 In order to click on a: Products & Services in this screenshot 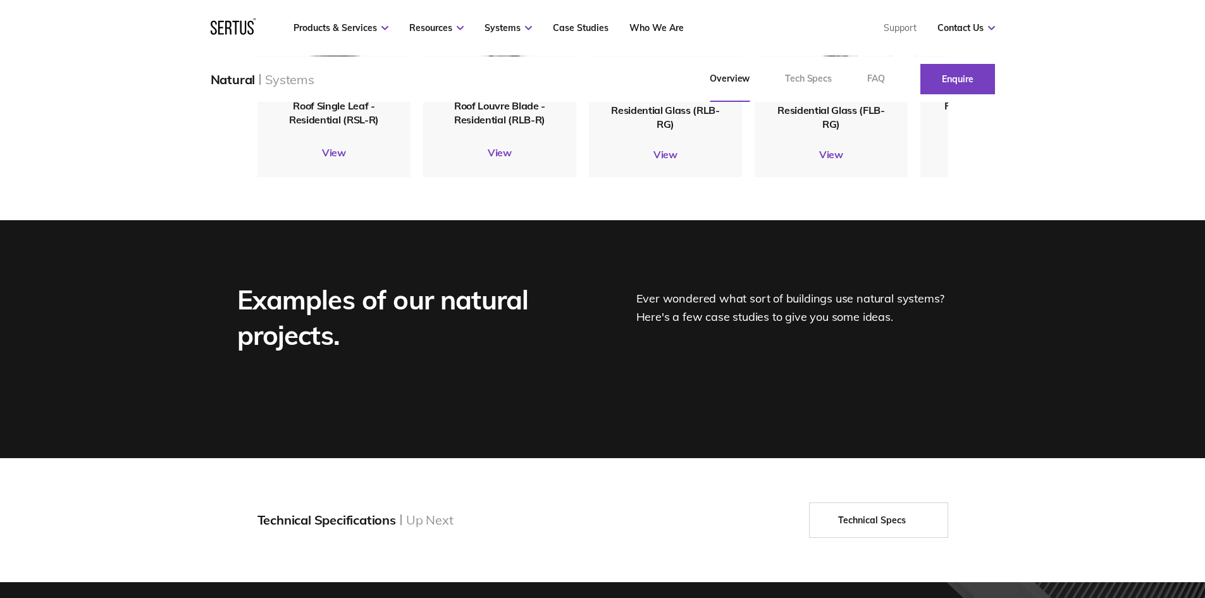, I will do `click(341, 28)`.